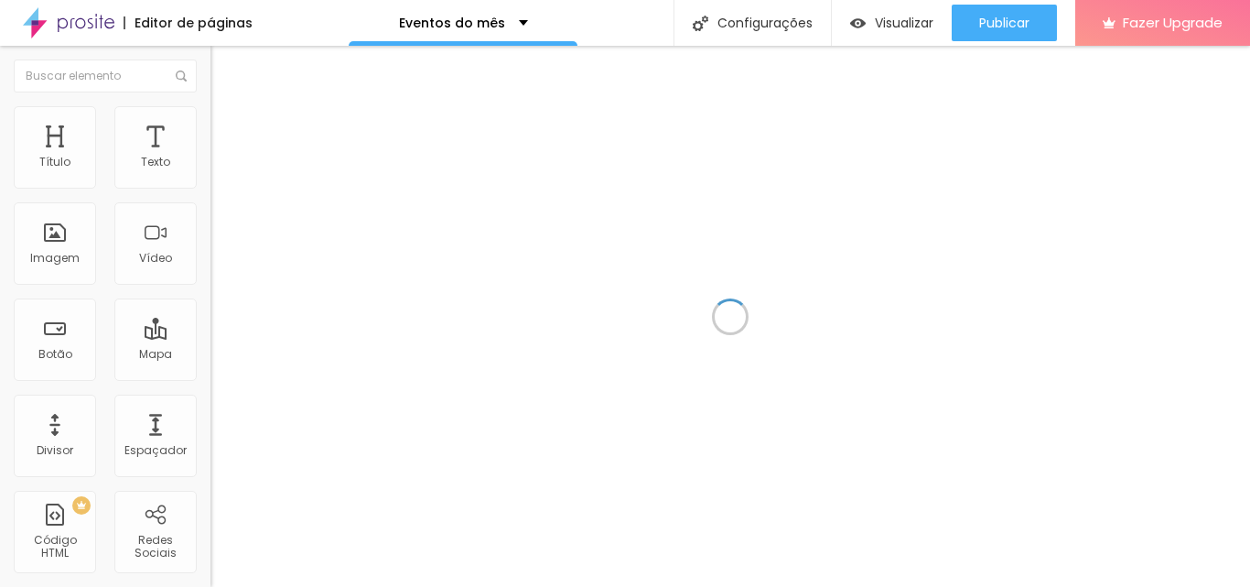 The image size is (1250, 587). Describe the element at coordinates (55, 258) in the screenshot. I see `div: Imagem` at that location.